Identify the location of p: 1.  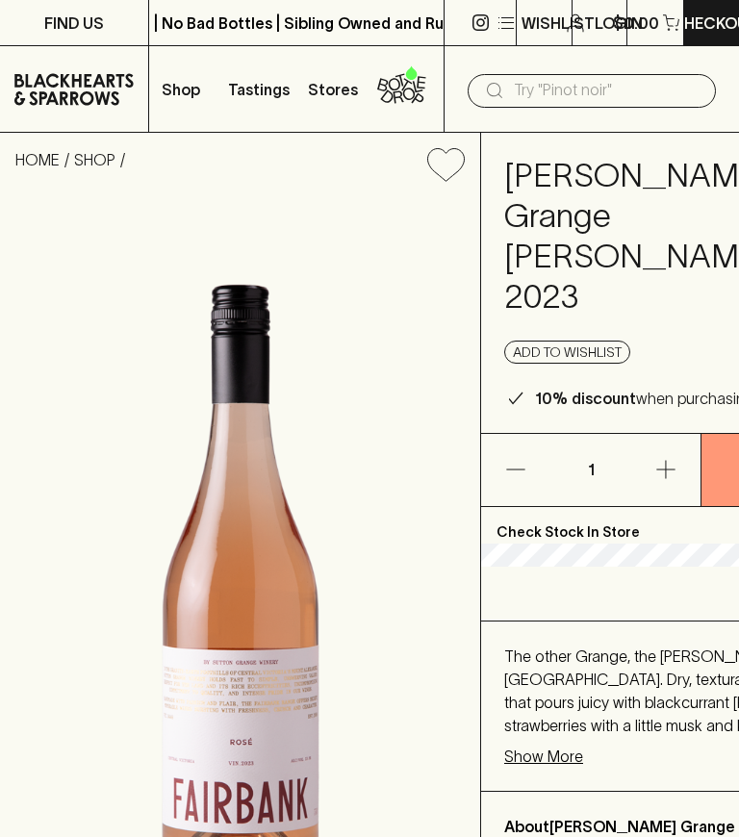
(590, 469).